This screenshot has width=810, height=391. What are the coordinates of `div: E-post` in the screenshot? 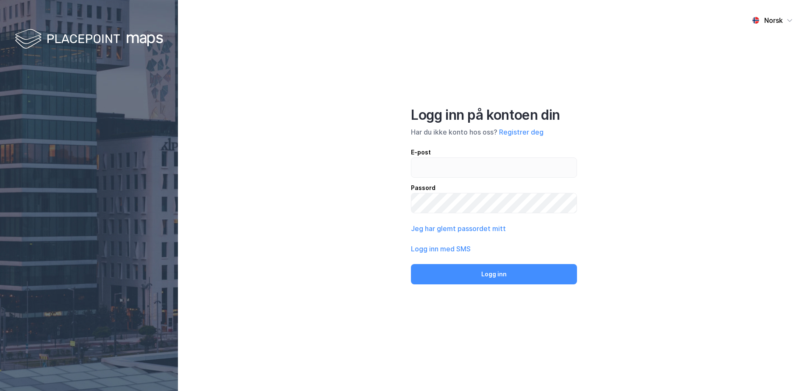 It's located at (494, 152).